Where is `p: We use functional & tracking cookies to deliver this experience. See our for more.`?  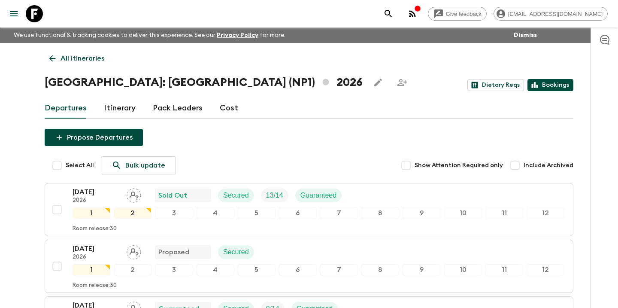
p: We use functional & tracking cookies to deliver this experience. See our for more. is located at coordinates (149, 35).